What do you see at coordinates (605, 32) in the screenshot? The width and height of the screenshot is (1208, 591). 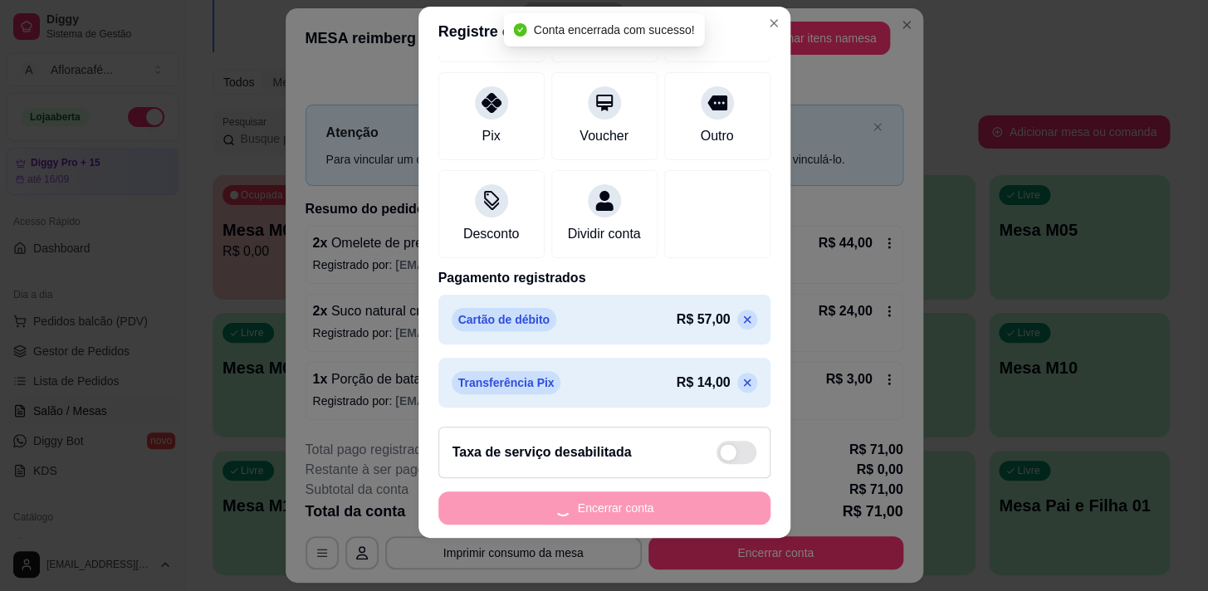 I see `header: Registre o pagamento do pedido` at bounding box center [605, 32].